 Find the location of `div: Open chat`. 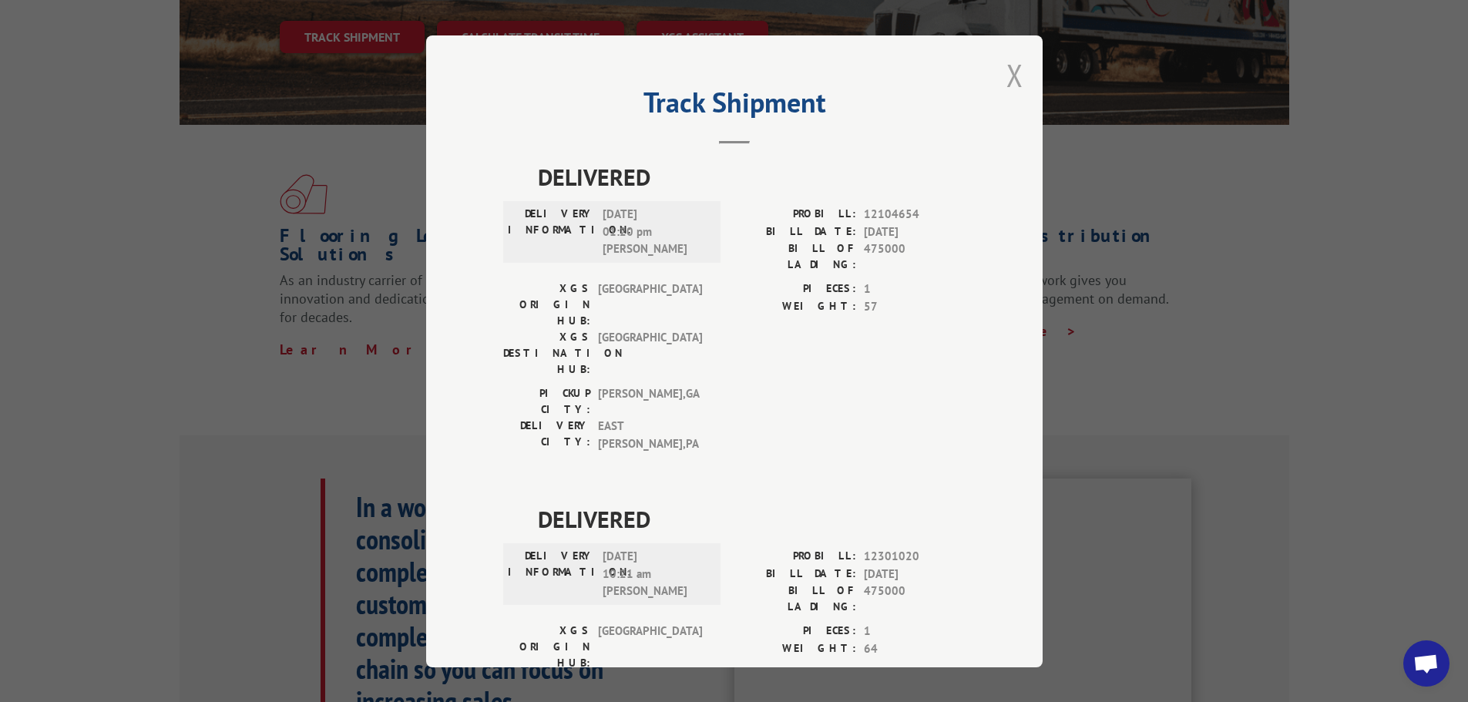

div: Open chat is located at coordinates (1427, 664).